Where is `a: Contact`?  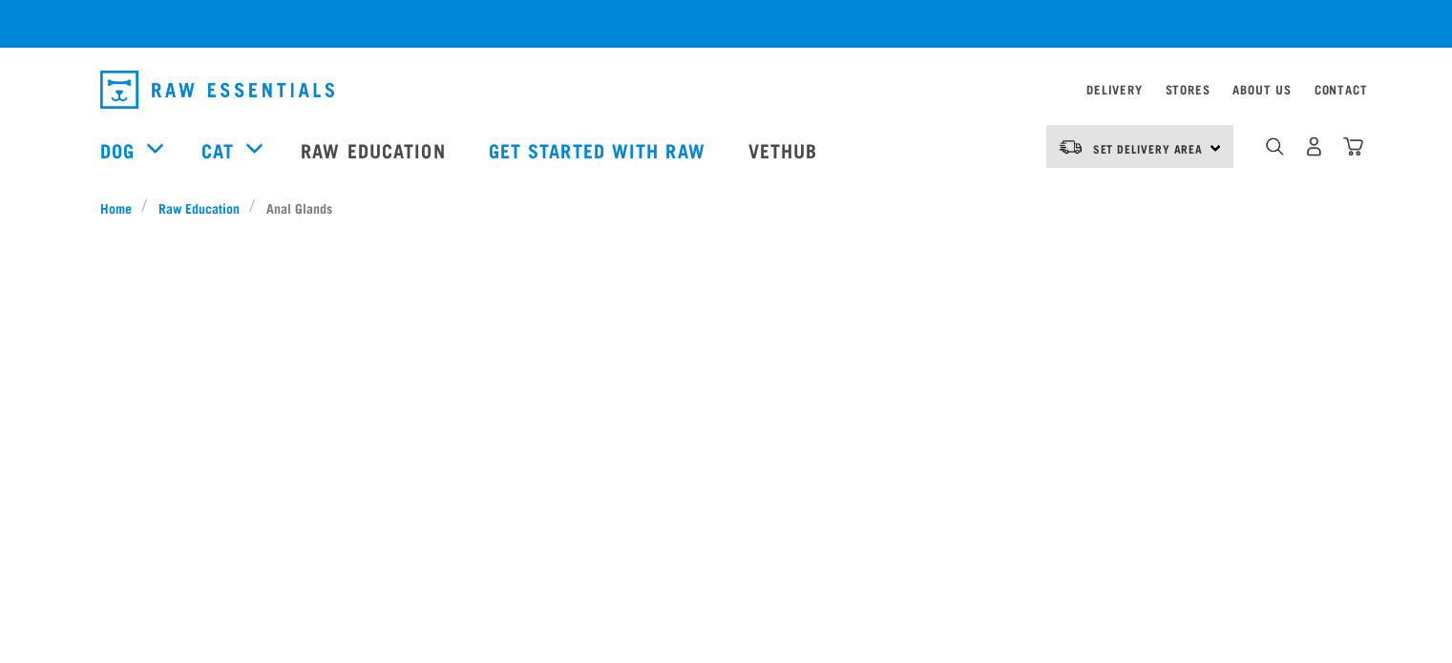 a: Contact is located at coordinates (1341, 89).